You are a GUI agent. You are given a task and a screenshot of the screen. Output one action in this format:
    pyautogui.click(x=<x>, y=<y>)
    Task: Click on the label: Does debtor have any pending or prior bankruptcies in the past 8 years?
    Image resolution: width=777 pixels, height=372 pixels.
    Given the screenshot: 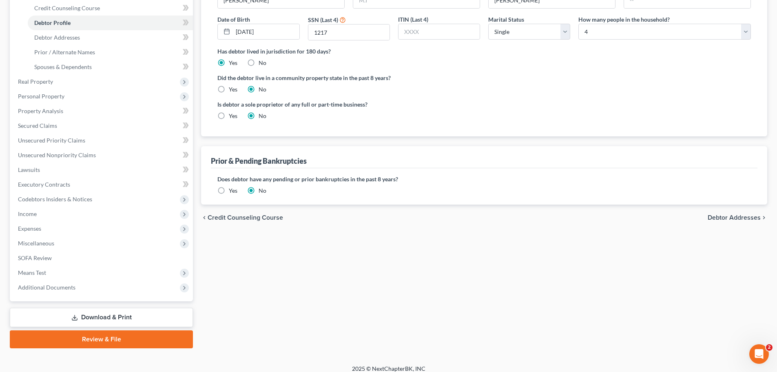 What is the action you would take?
    pyautogui.click(x=484, y=179)
    